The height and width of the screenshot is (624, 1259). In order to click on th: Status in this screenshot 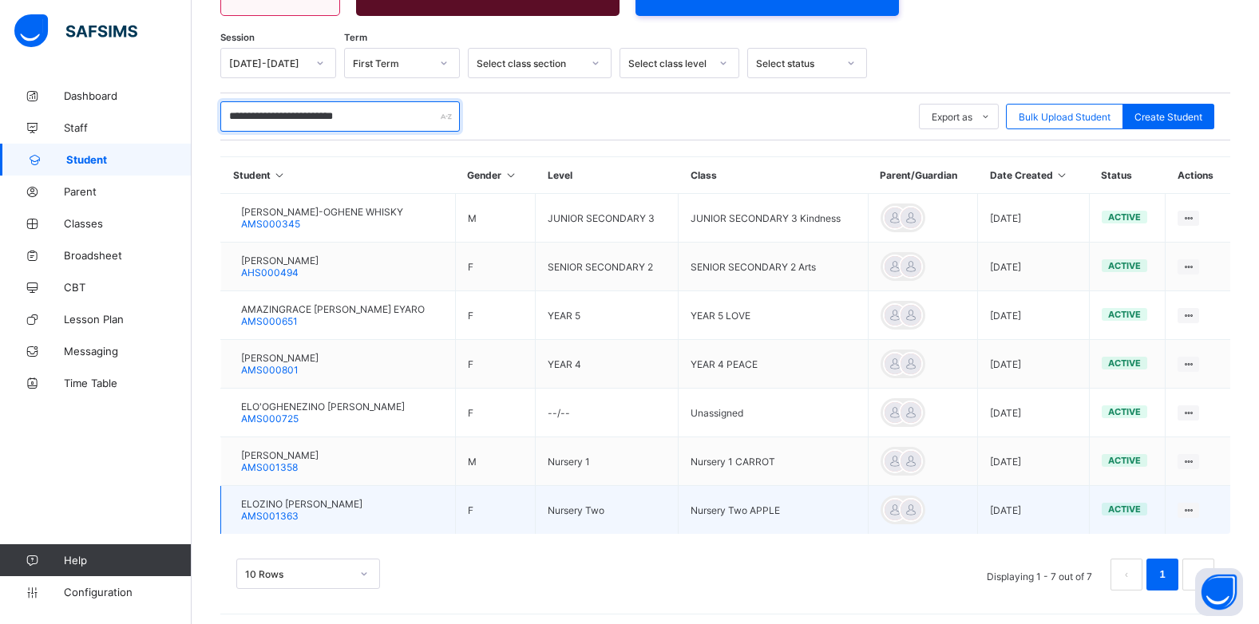, I will do `click(1127, 176)`.